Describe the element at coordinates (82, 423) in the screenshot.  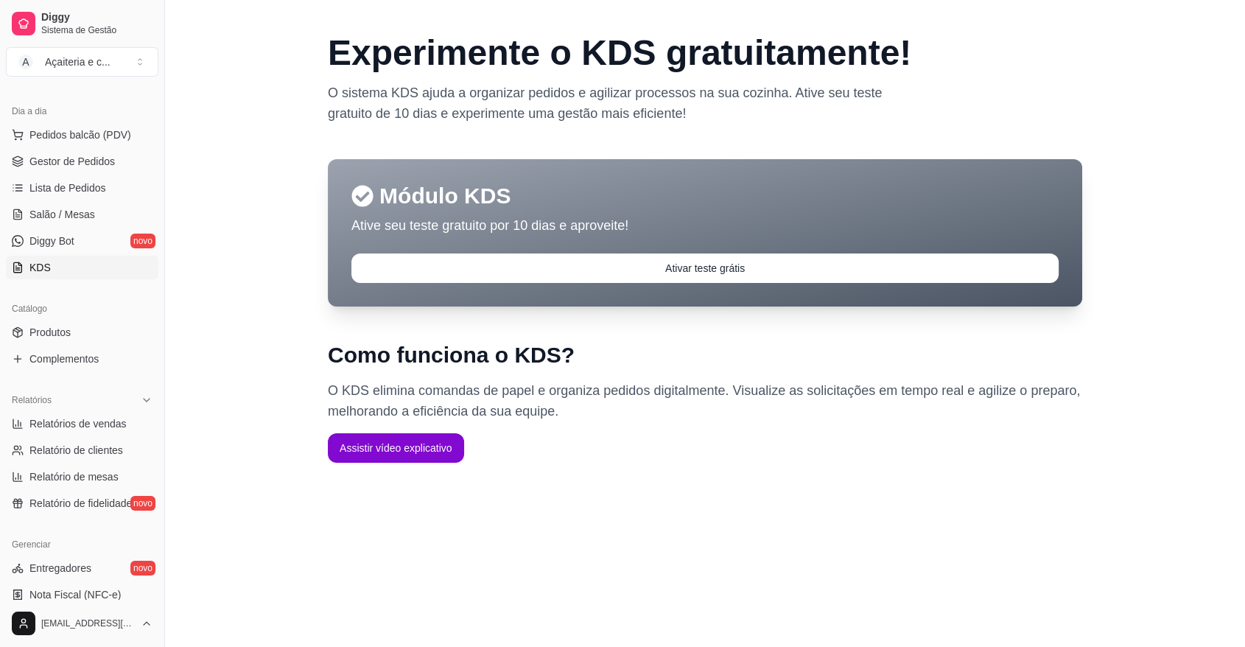
I see `a: Relatórios de vendas` at that location.